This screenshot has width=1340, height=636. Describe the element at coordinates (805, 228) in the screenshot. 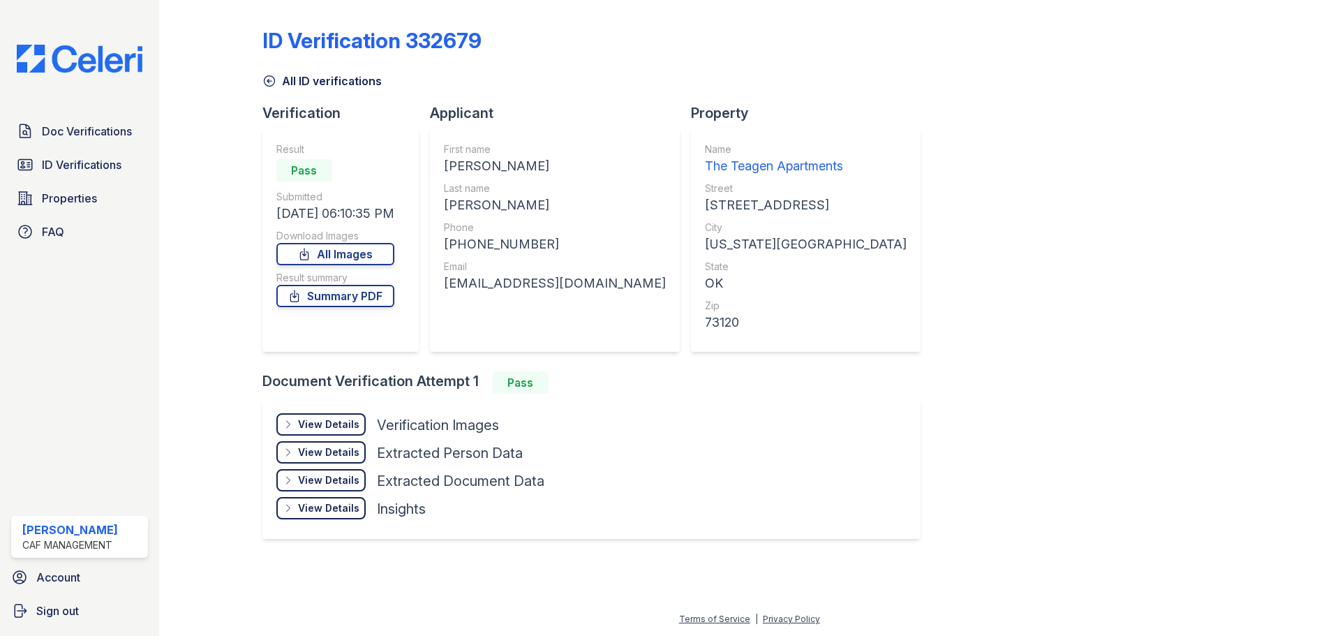

I see `div: City` at that location.